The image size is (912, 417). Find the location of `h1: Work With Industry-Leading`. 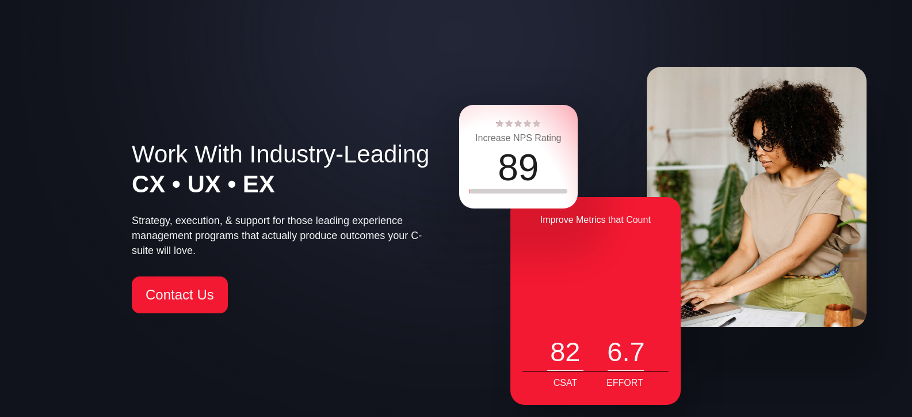

h1: Work With Industry-Leading is located at coordinates (280, 169).